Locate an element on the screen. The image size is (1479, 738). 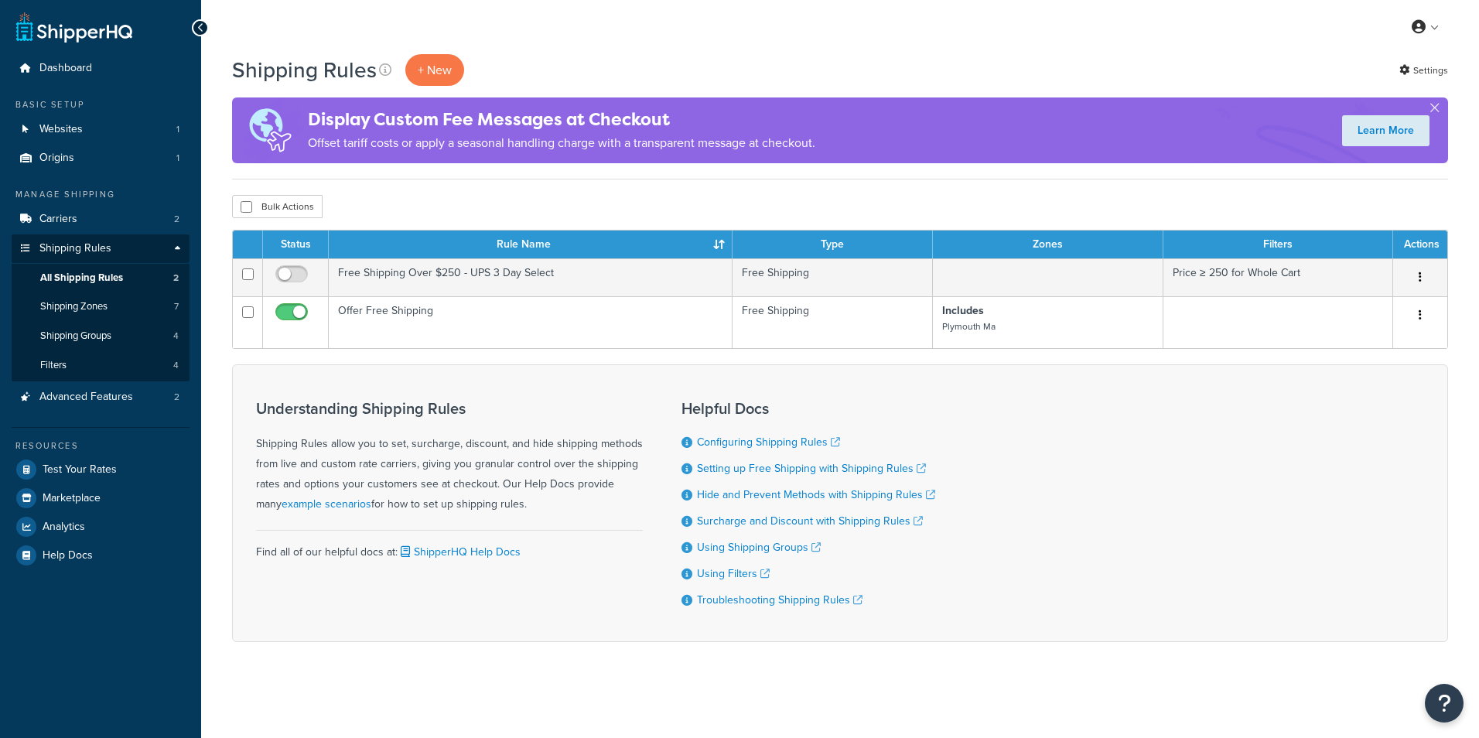
a: Dashboard is located at coordinates (101, 68).